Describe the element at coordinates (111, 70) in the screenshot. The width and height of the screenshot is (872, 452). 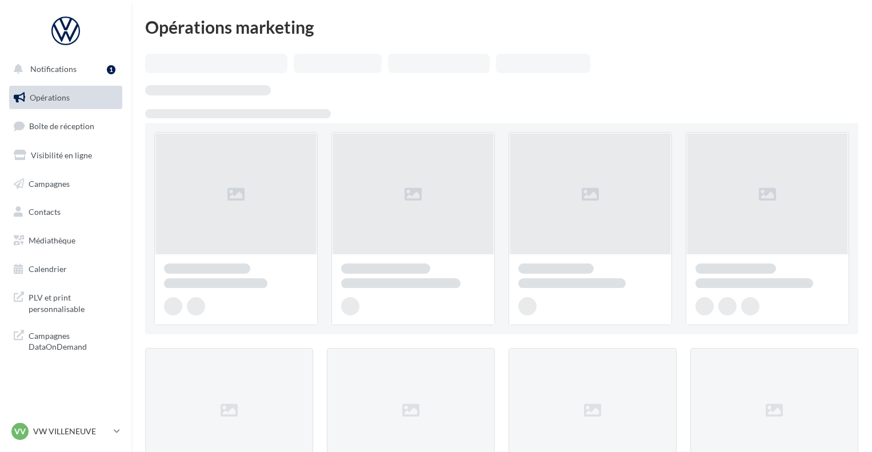
I see `div: 1` at that location.